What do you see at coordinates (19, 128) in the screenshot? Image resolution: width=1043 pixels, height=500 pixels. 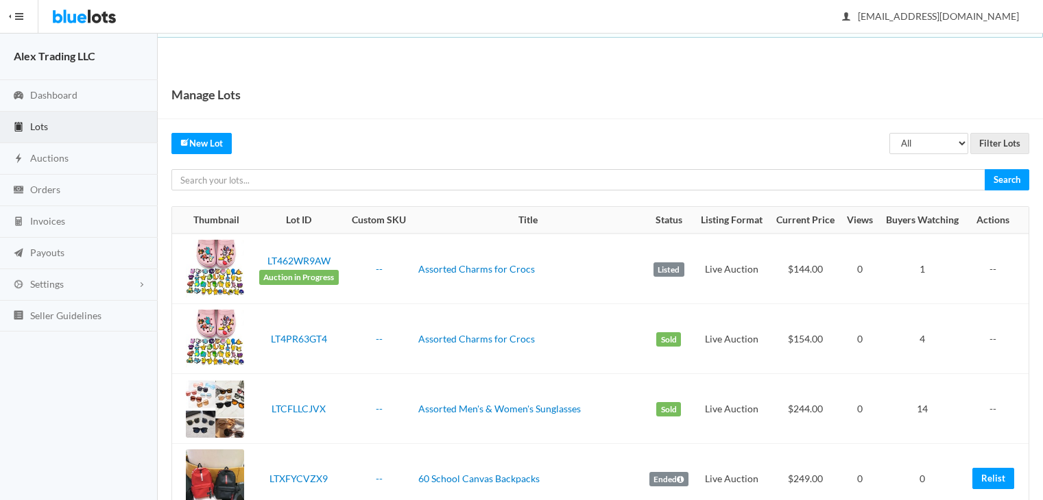 I see `ion-icon: clipboard` at bounding box center [19, 128].